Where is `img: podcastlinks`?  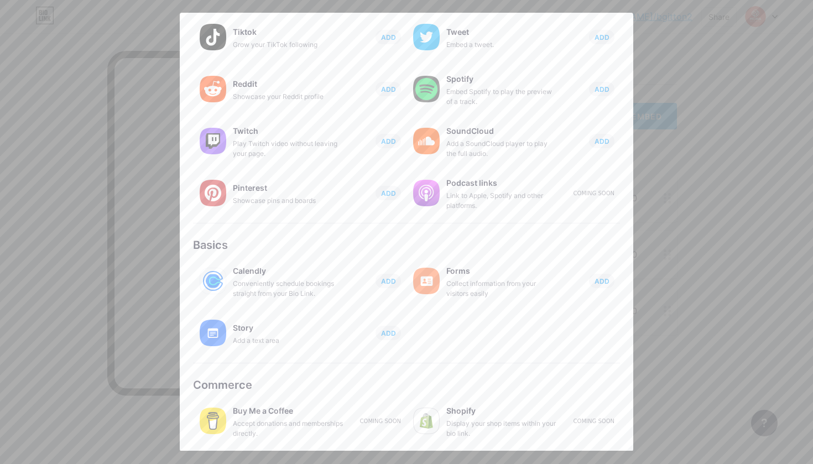 img: podcastlinks is located at coordinates (426, 193).